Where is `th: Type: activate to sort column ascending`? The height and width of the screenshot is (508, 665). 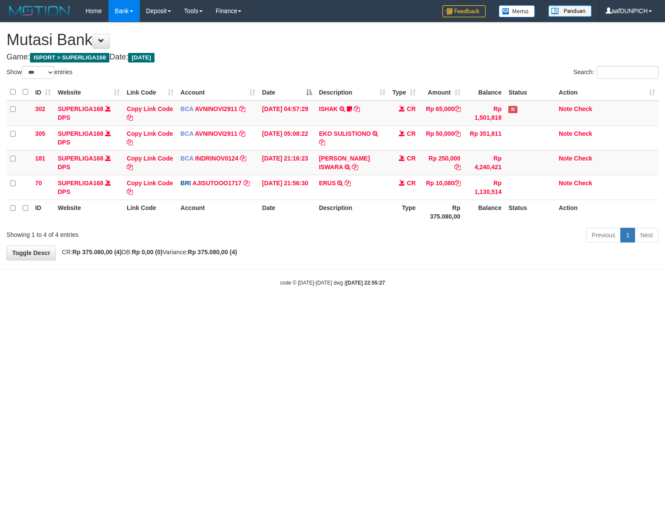 th: Type: activate to sort column ascending is located at coordinates (404, 92).